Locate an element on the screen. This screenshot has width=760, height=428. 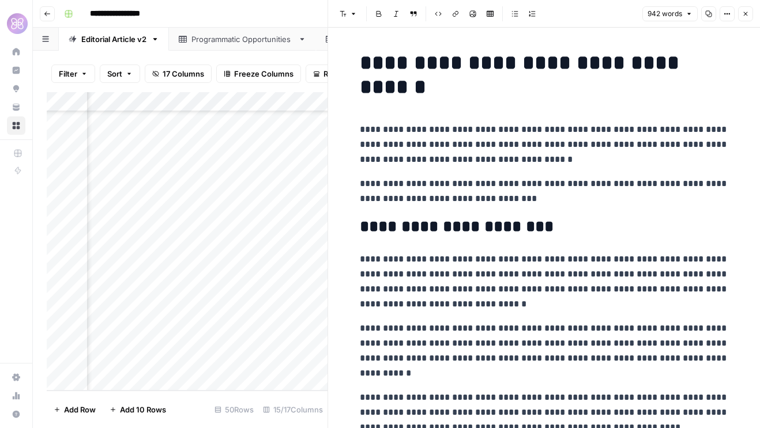
button: Row Height is located at coordinates (339, 74).